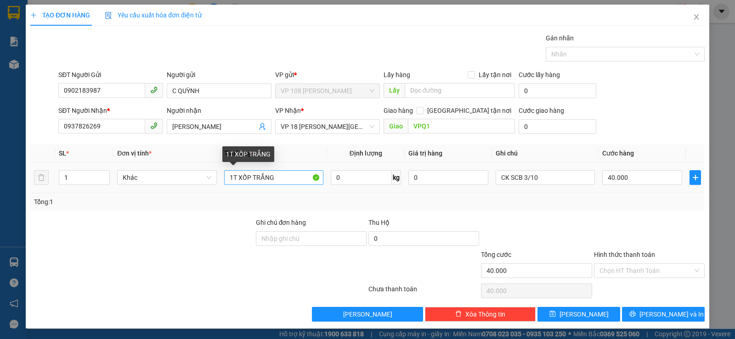 This screenshot has width=735, height=339. Describe the element at coordinates (398, 111) in the screenshot. I see `span: Giao hàng` at that location.